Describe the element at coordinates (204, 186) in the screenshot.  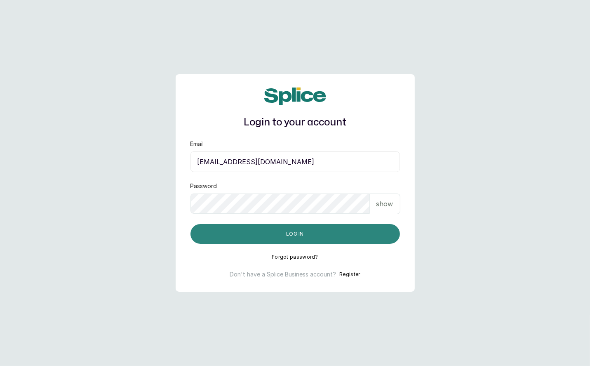
I see `label: Password` at that location.